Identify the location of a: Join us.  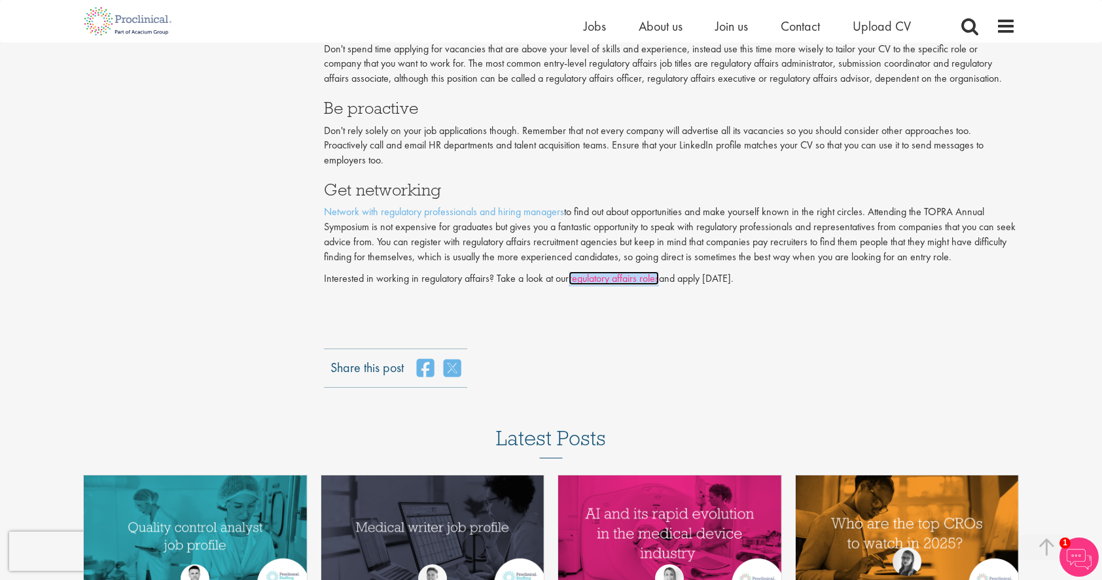
(731, 26).